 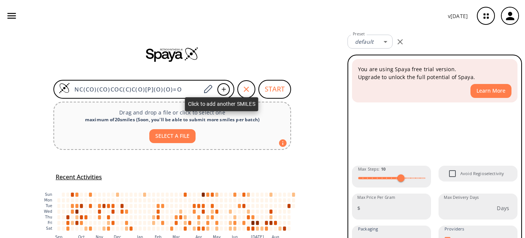 I want to click on strong: 10, so click(x=383, y=168).